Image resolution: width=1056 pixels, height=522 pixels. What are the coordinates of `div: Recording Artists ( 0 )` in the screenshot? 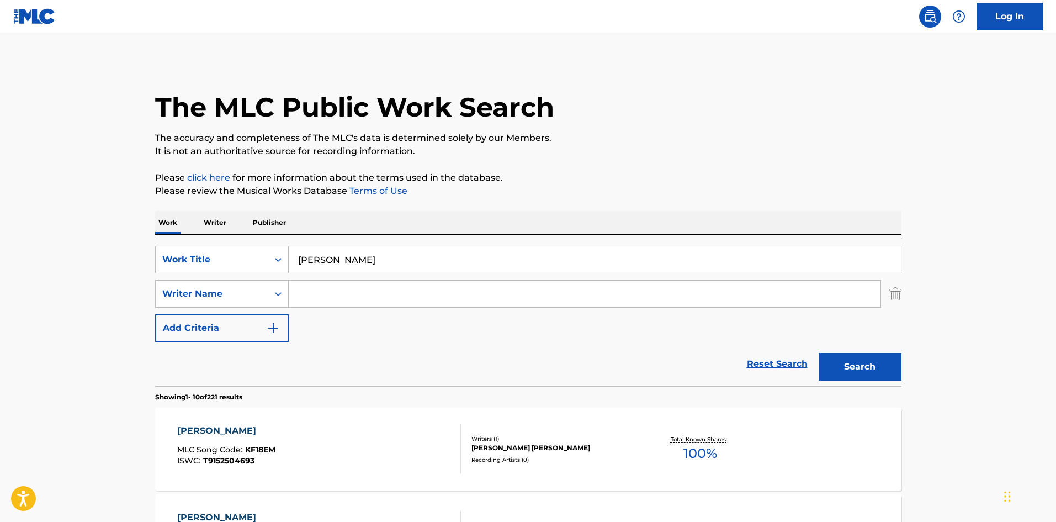 It's located at (555, 459).